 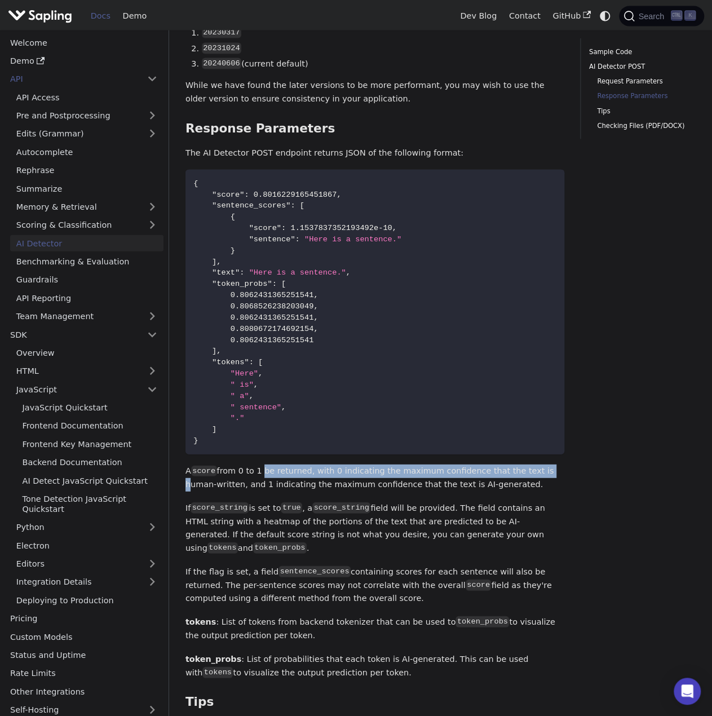 What do you see at coordinates (90, 444) in the screenshot?
I see `a: Frontend Key Management` at bounding box center [90, 444].